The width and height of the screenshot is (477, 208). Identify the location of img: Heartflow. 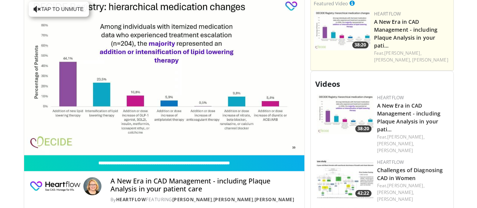
(55, 186).